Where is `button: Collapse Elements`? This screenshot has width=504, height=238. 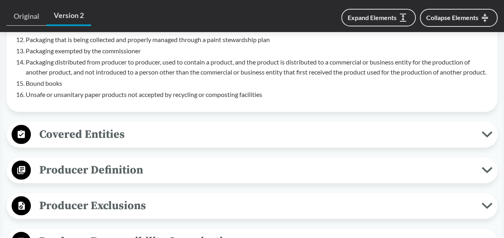 button: Collapse Elements is located at coordinates (459, 18).